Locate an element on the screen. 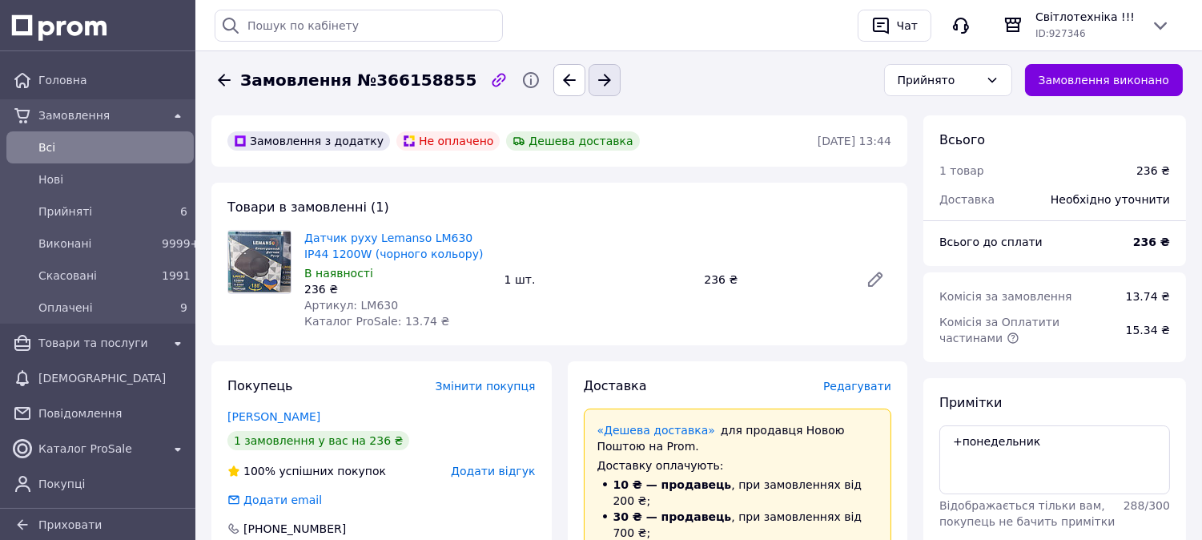 The image size is (1202, 540). span: Комісія за замовлення is located at coordinates (1006, 296).